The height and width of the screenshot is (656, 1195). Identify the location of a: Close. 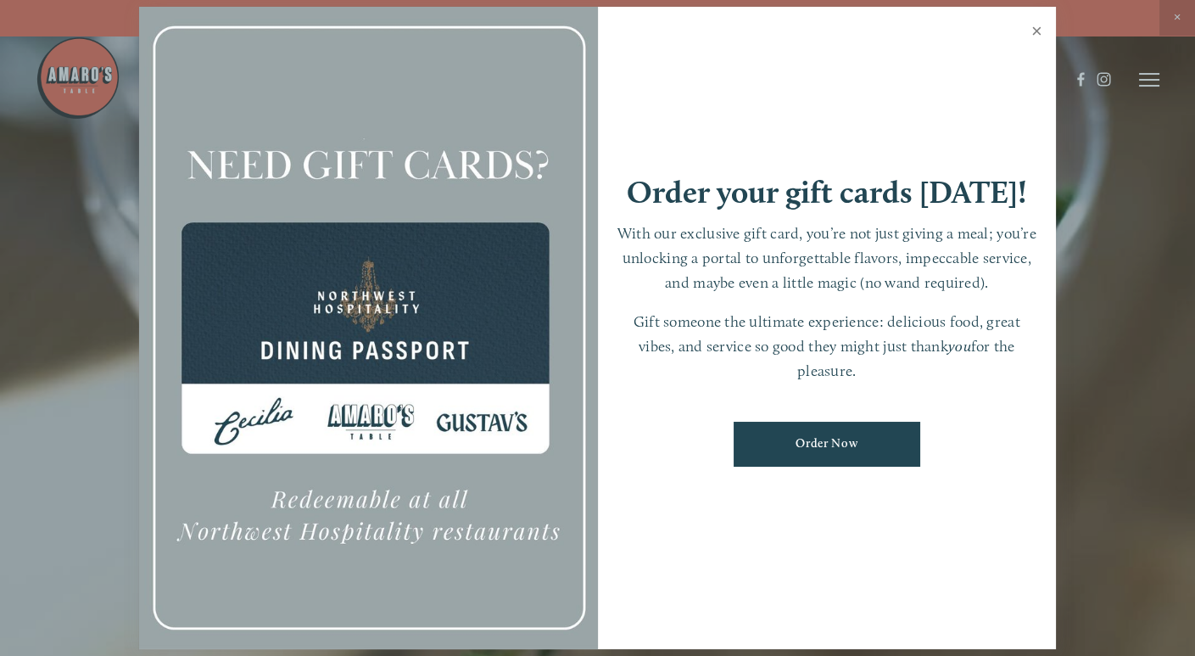
(1036, 33).